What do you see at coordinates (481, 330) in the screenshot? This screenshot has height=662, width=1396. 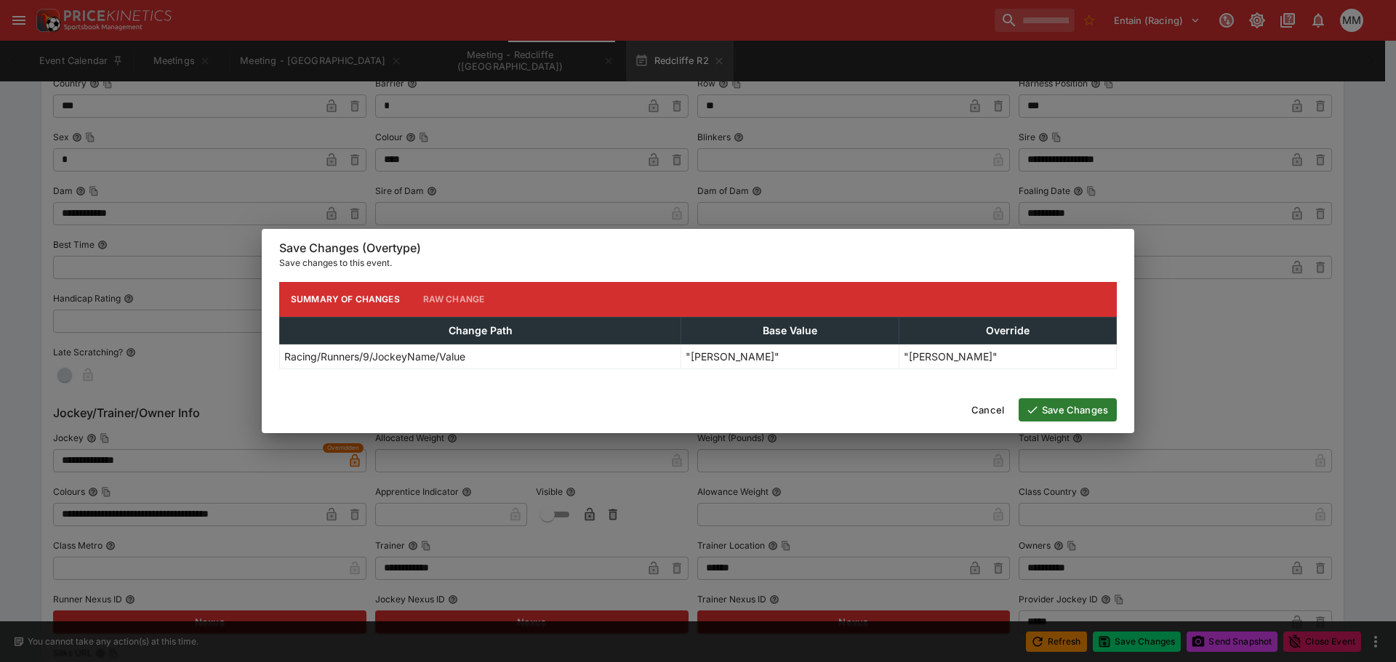 I see `th: Change Path` at bounding box center [481, 330].